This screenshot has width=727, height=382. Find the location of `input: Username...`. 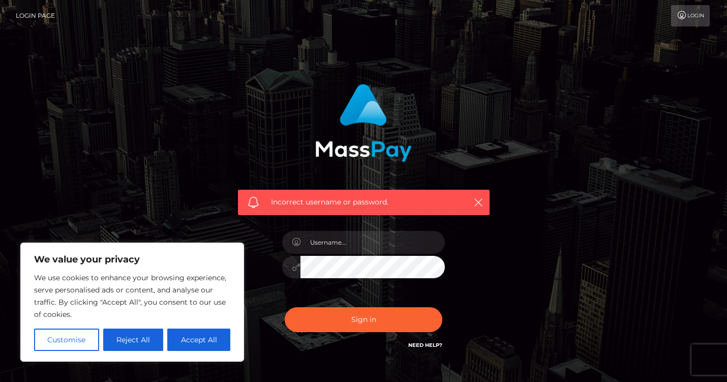

input: Username... is located at coordinates (373, 242).